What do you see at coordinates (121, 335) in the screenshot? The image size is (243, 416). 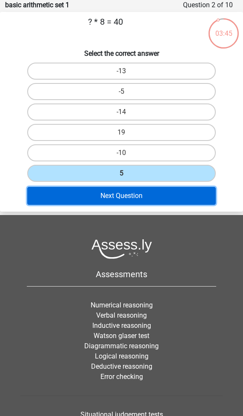 I see `a: Watson glaser test` at bounding box center [121, 335].